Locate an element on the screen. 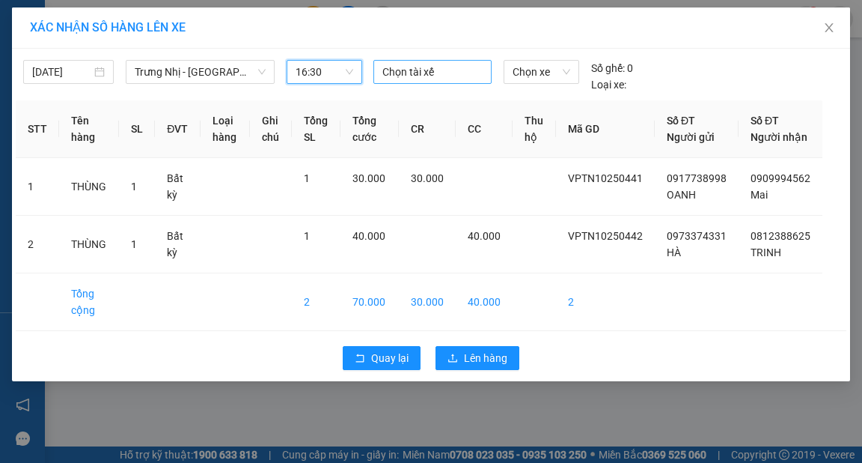  span: OANH is located at coordinates (681, 195).